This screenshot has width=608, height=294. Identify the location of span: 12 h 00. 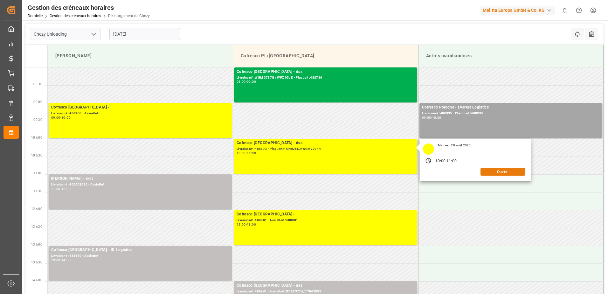
(37, 209).